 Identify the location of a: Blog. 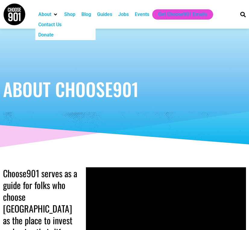
(86, 14).